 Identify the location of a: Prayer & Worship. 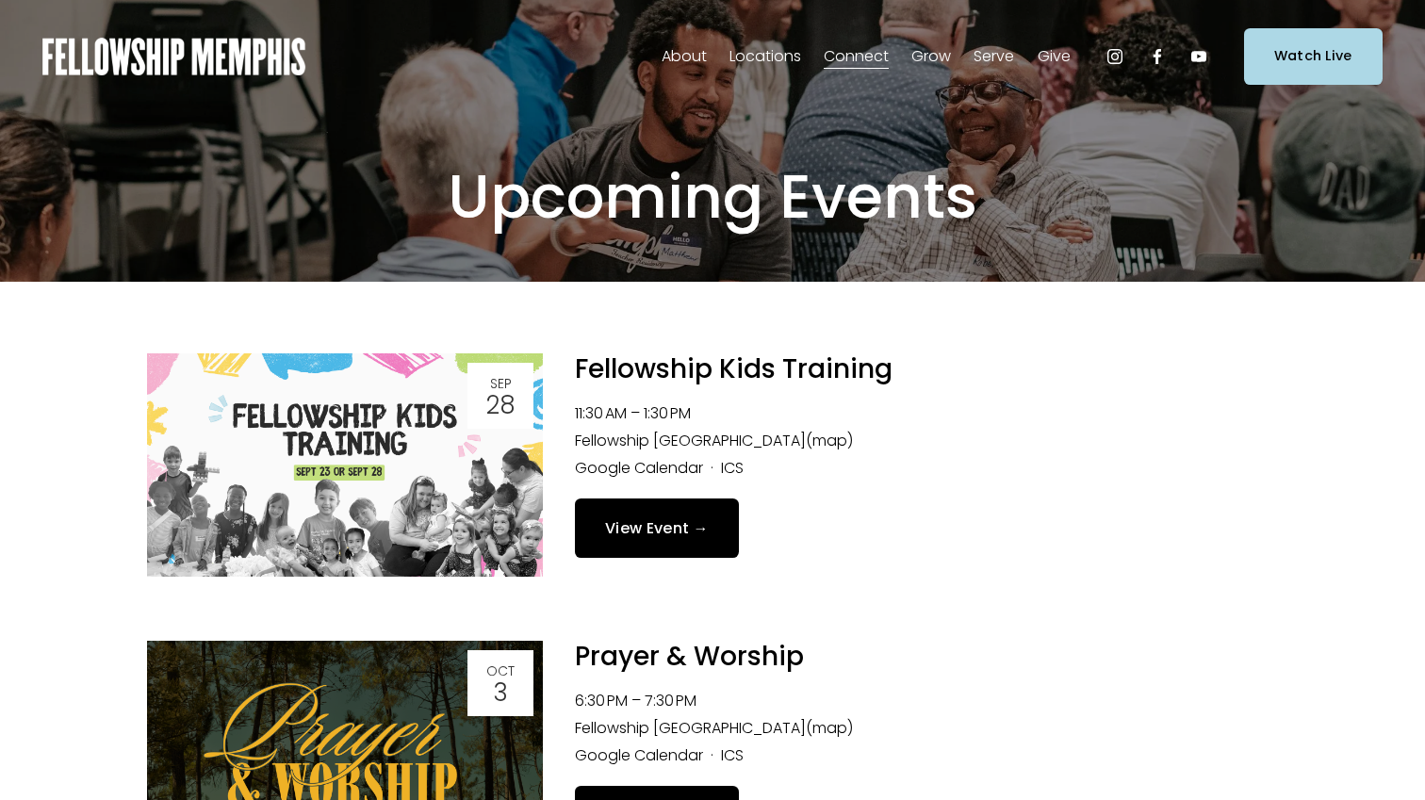
(689, 656).